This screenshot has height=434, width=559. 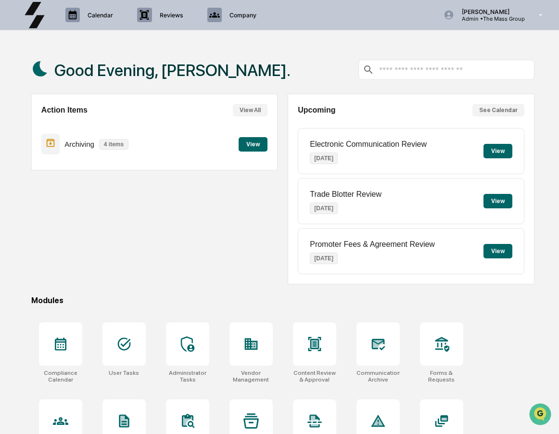 I want to click on span: Pylon, so click(x=106, y=166).